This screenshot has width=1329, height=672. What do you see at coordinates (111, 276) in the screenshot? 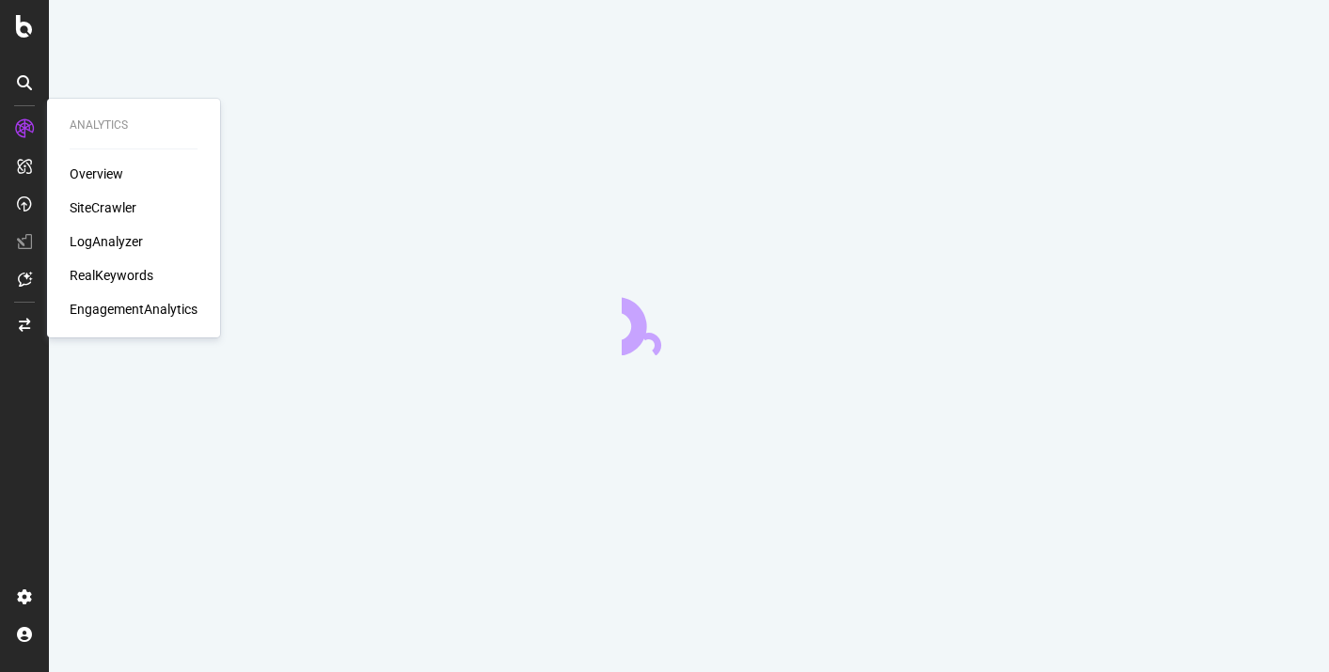
I see `a: RealKeywords` at bounding box center [111, 276].